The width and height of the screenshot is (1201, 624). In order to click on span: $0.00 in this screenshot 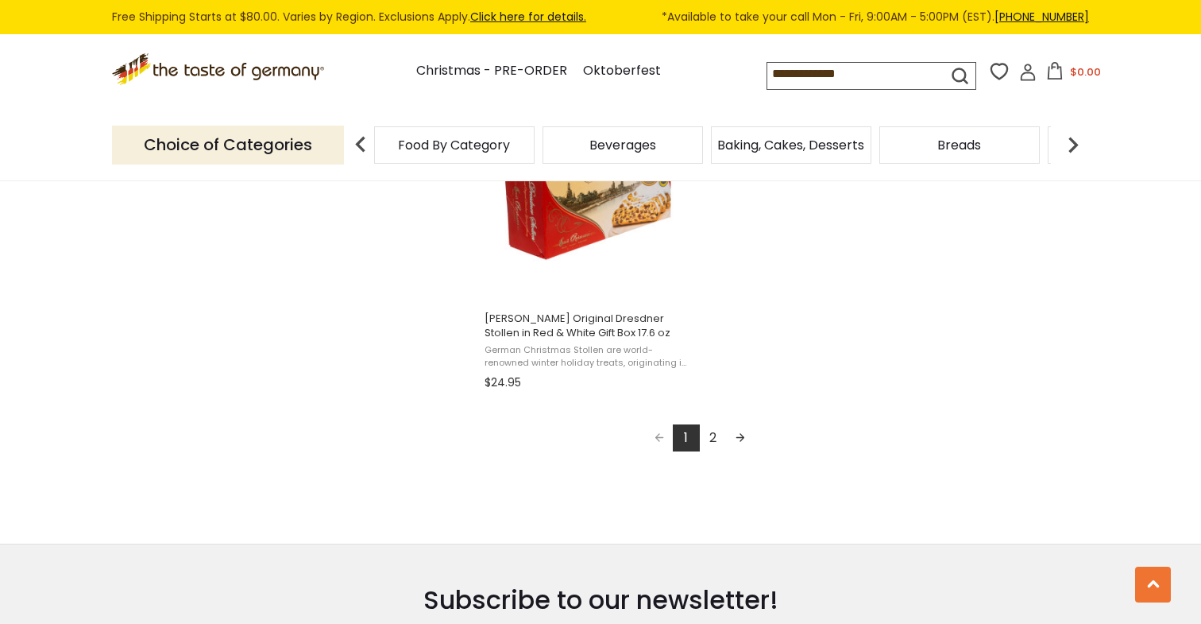, I will do `click(1085, 72)`.